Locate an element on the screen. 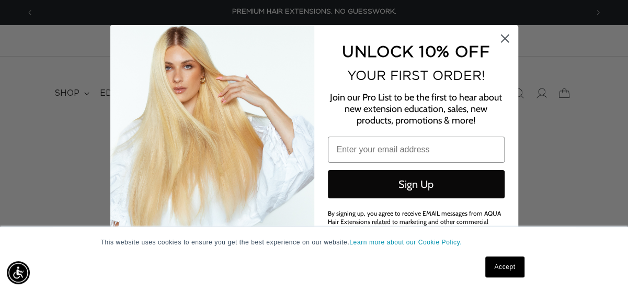  img: daab8b0d-f573-4e8c-a4d0-05ad8d765127.png is located at coordinates (212, 145).